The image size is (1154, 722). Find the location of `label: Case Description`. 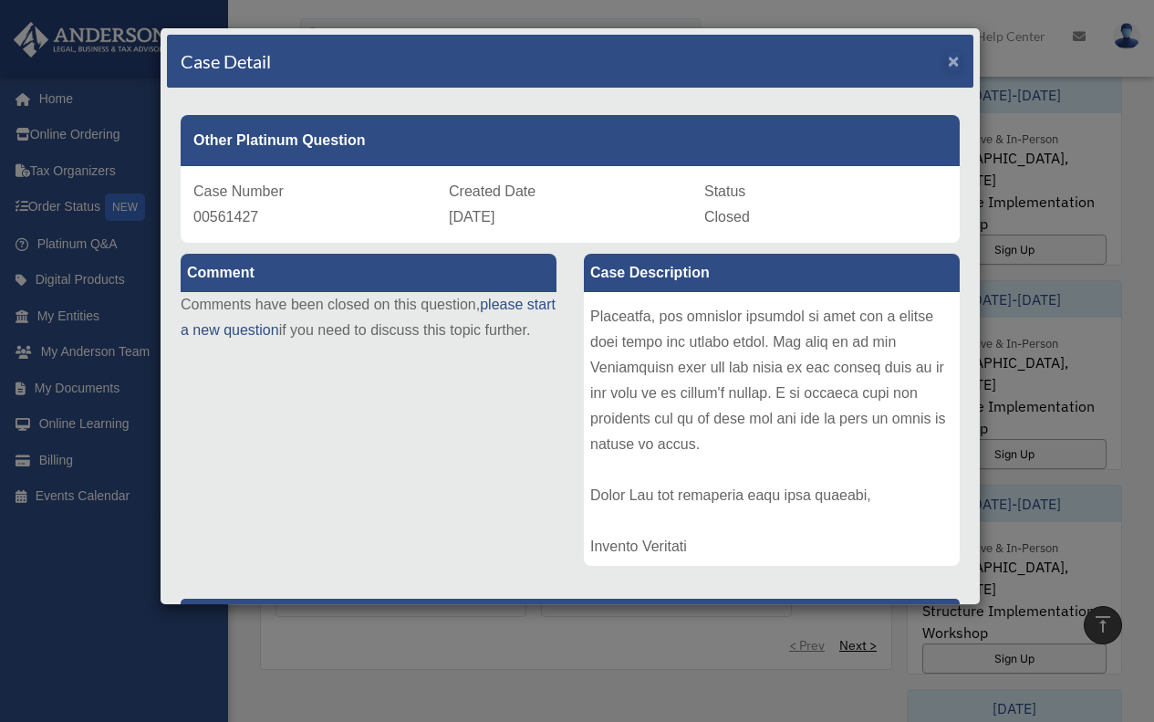

label: Case Description is located at coordinates (772, 273).